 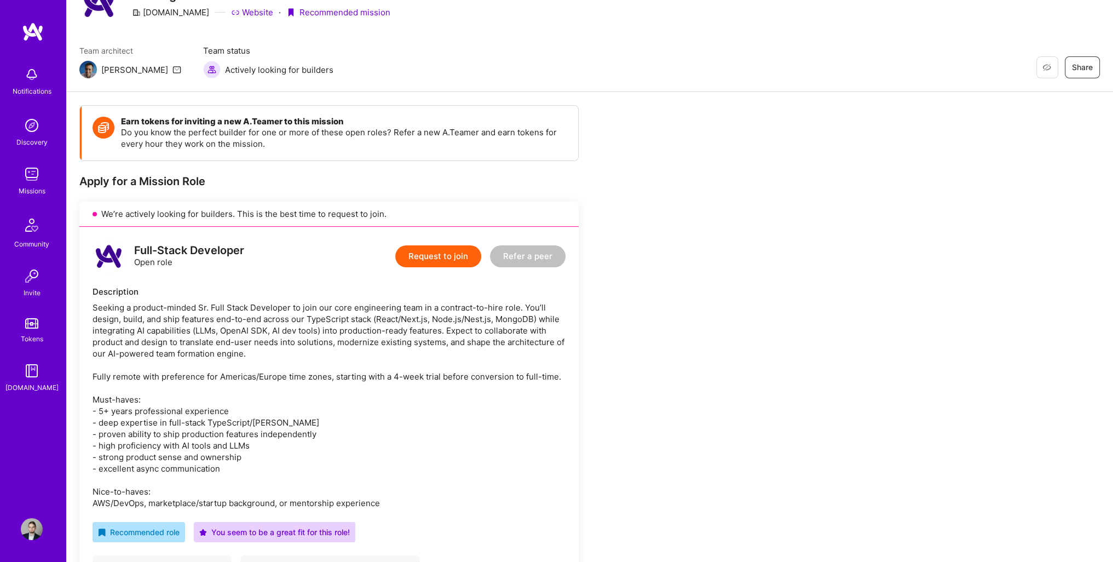 I want to click on div: Description, so click(x=329, y=291).